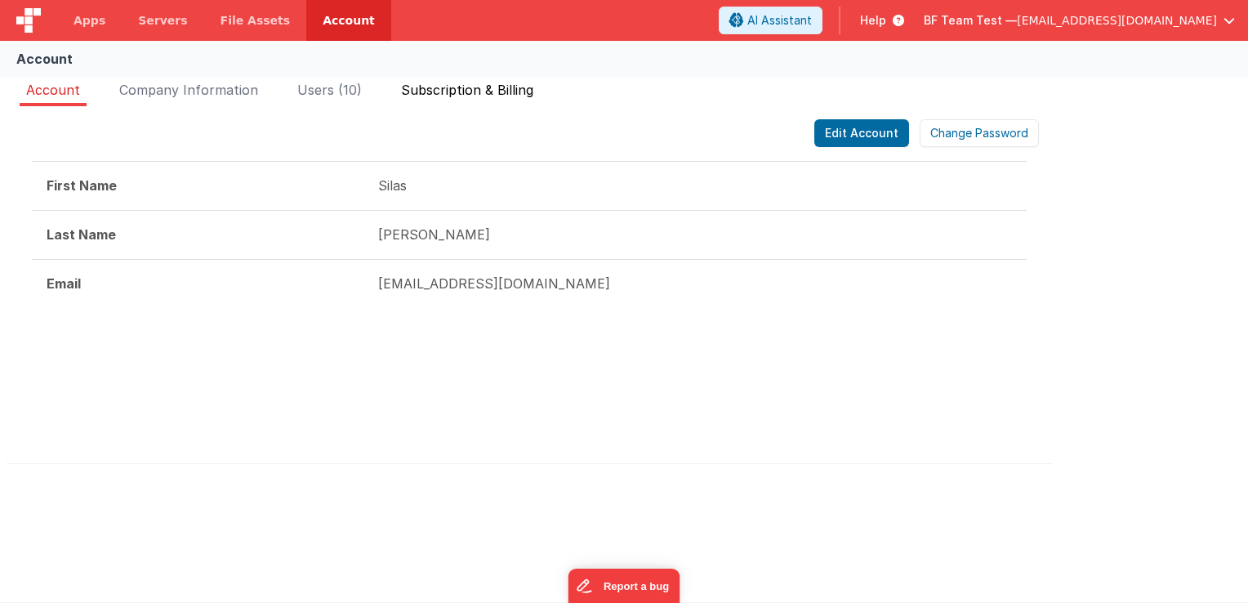 The image size is (1248, 603). I want to click on strong: First Name, so click(82, 185).